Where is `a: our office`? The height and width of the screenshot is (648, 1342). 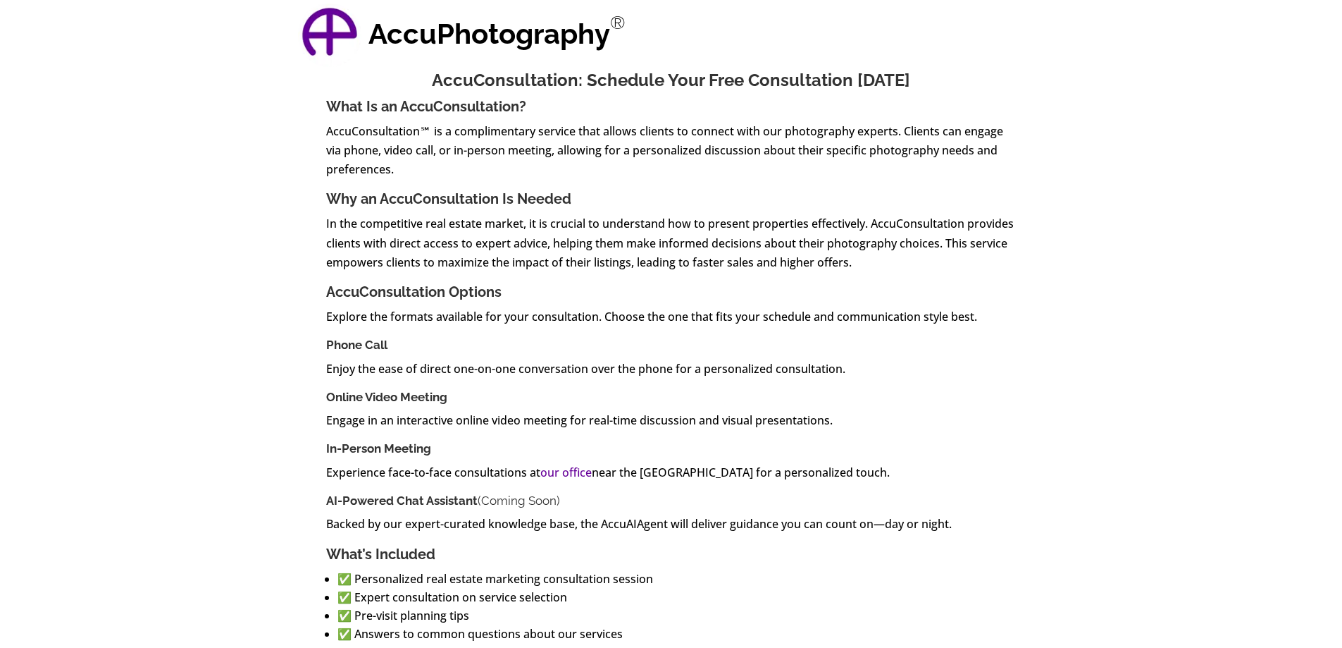 a: our office is located at coordinates (566, 472).